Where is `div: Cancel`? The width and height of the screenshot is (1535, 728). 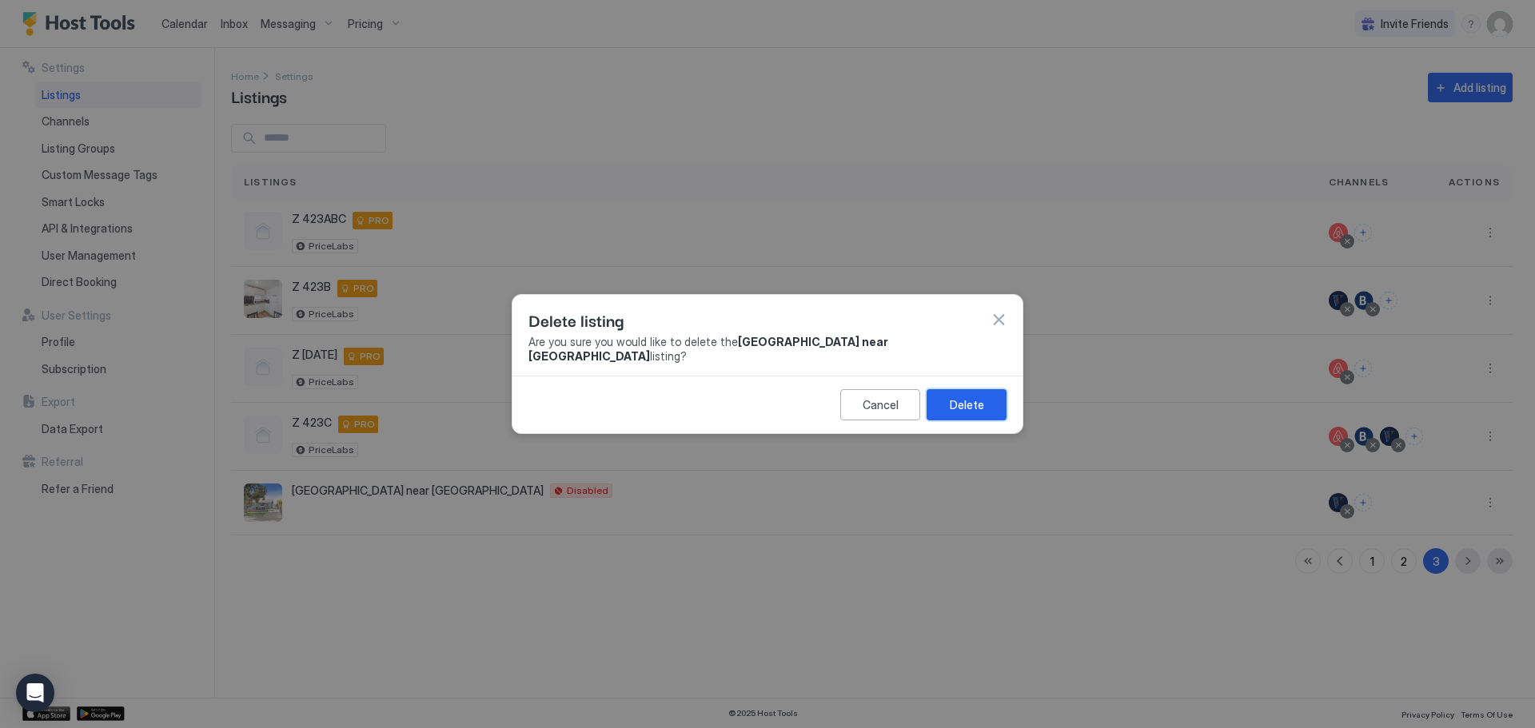 div: Cancel is located at coordinates (880, 404).